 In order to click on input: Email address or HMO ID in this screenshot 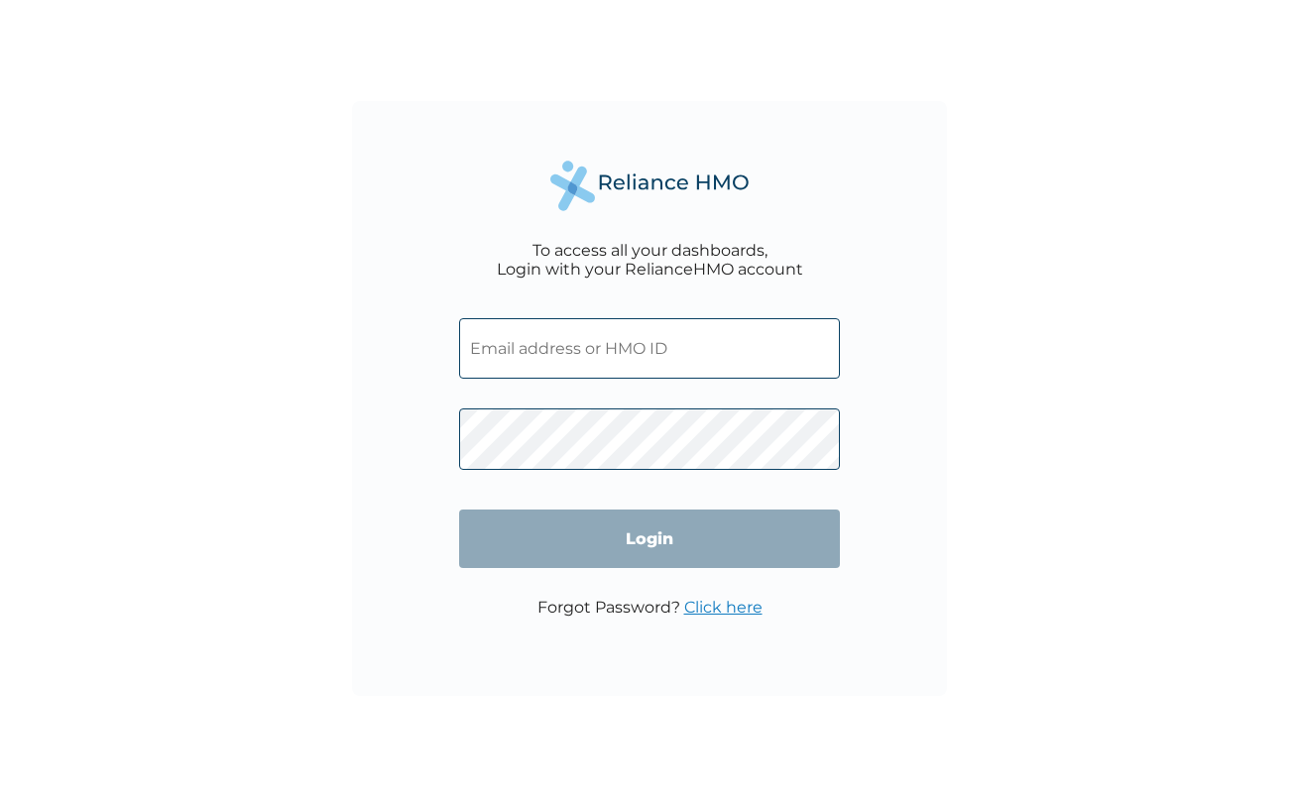, I will do `click(649, 348)`.